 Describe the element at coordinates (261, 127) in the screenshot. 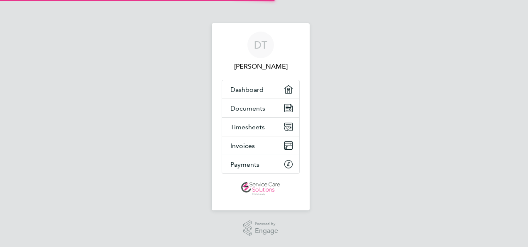

I see `a: Timesheets` at that location.